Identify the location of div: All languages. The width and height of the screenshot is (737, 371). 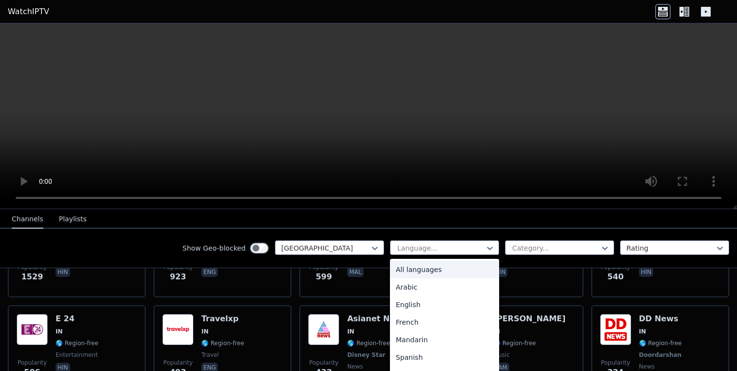
(445, 270).